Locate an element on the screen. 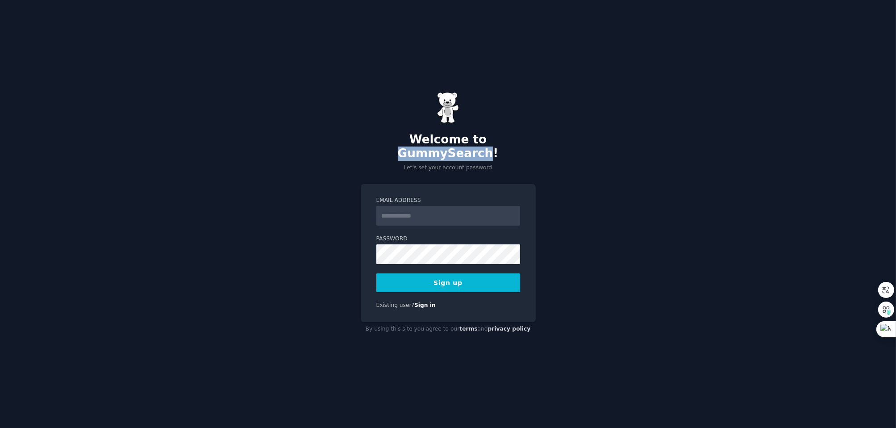  a: terms is located at coordinates (468, 329).